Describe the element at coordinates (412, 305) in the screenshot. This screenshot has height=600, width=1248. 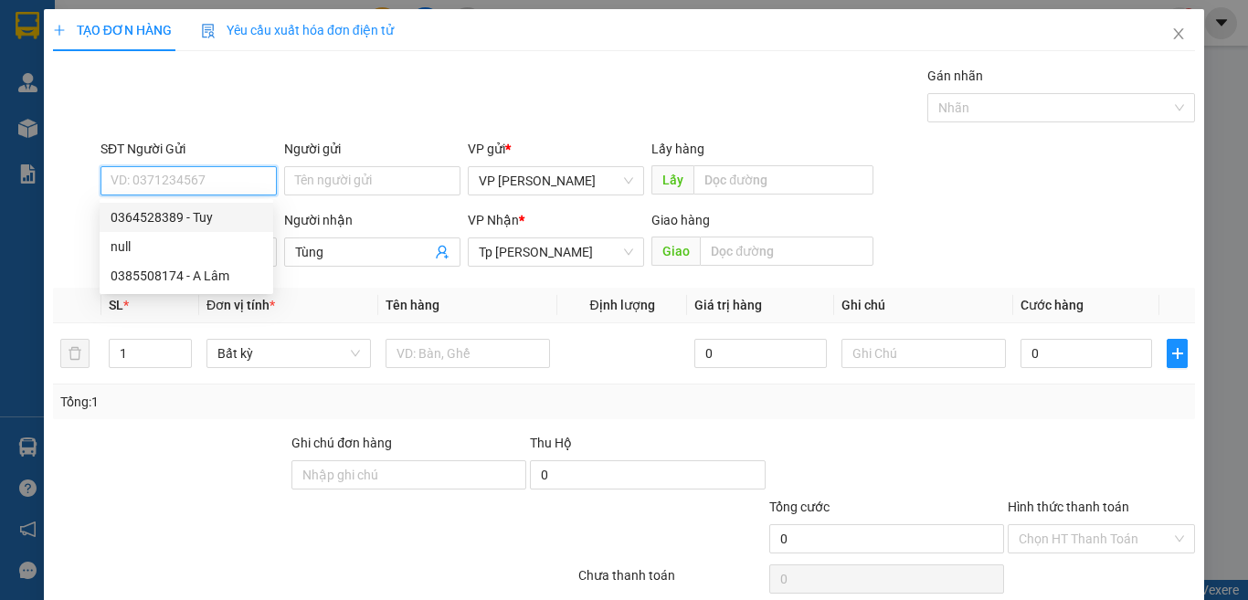
I see `span: Tên hàng` at that location.